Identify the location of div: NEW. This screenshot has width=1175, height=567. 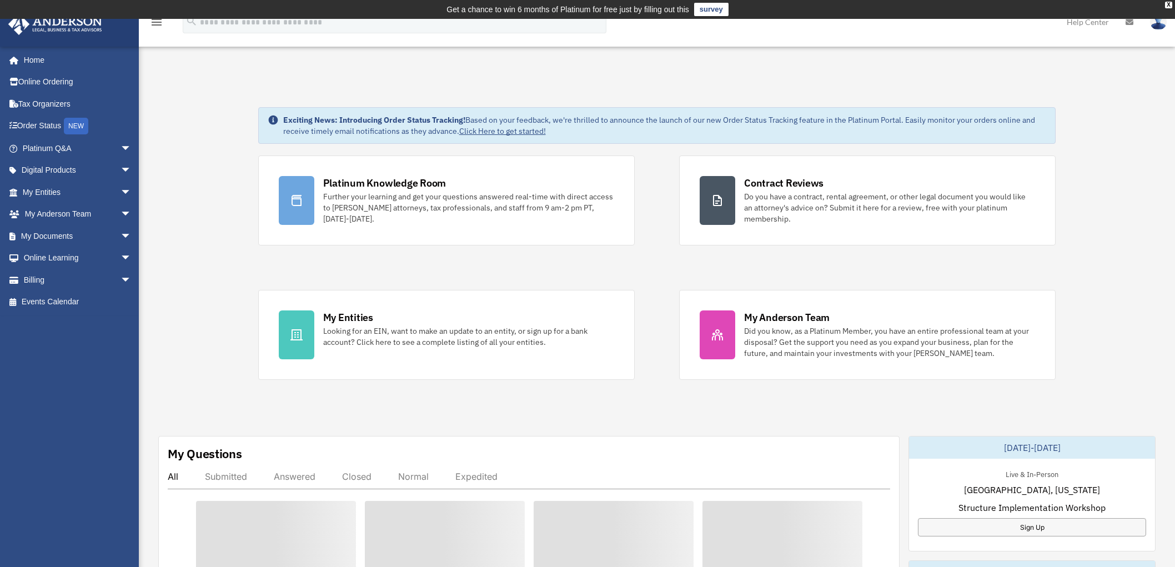
(76, 126).